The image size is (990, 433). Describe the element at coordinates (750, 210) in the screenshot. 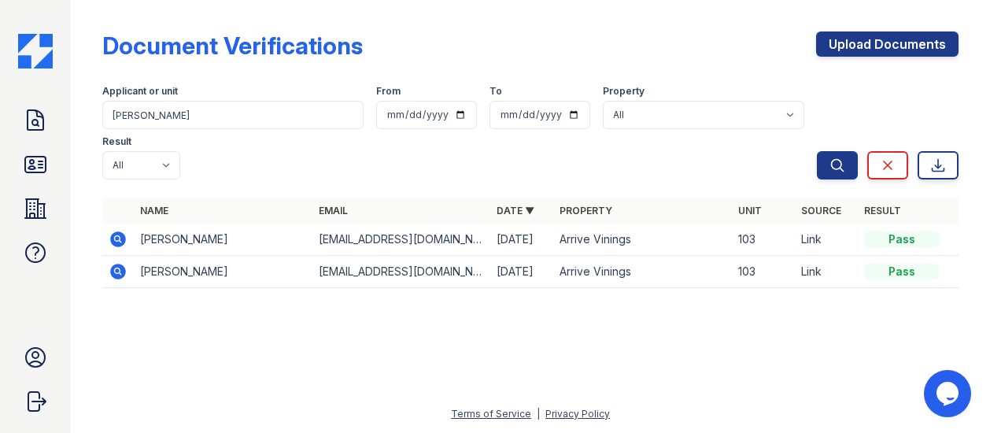

I see `a: Unit` at that location.